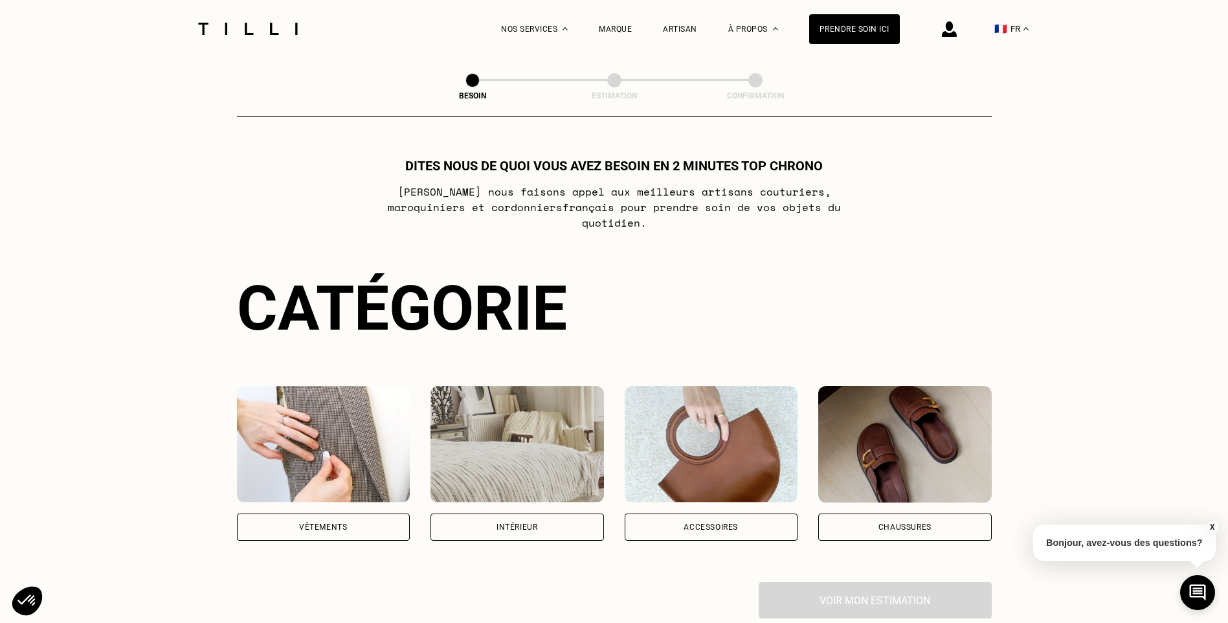 This screenshot has width=1228, height=623. What do you see at coordinates (680, 29) in the screenshot?
I see `div: Artisan` at bounding box center [680, 29].